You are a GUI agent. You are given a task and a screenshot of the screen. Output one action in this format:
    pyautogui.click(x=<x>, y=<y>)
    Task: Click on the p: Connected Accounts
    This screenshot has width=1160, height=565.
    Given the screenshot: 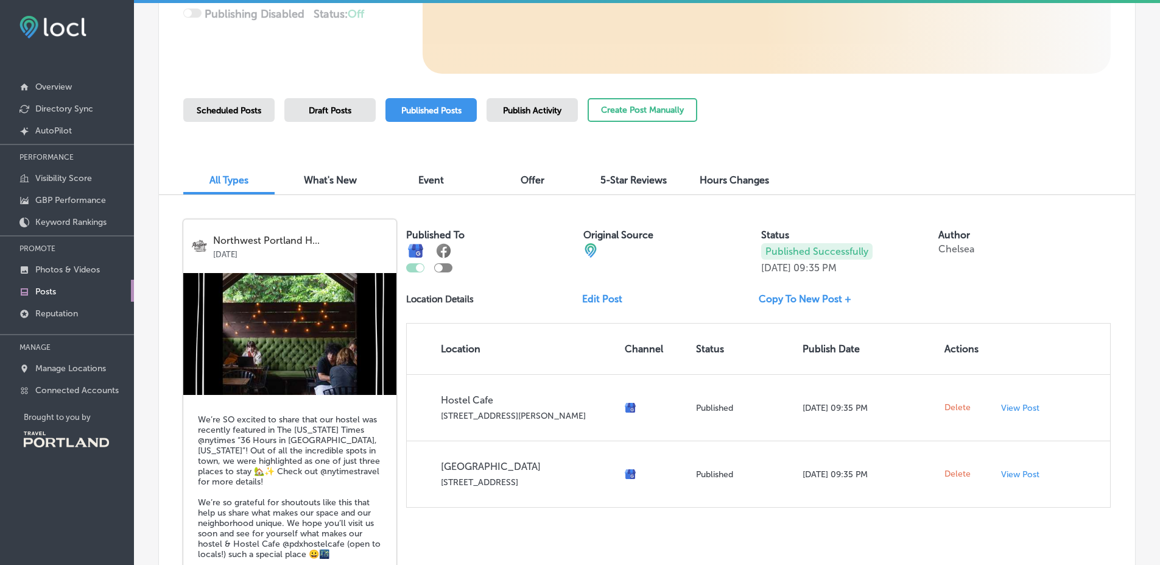 What is the action you would take?
    pyautogui.click(x=77, y=390)
    